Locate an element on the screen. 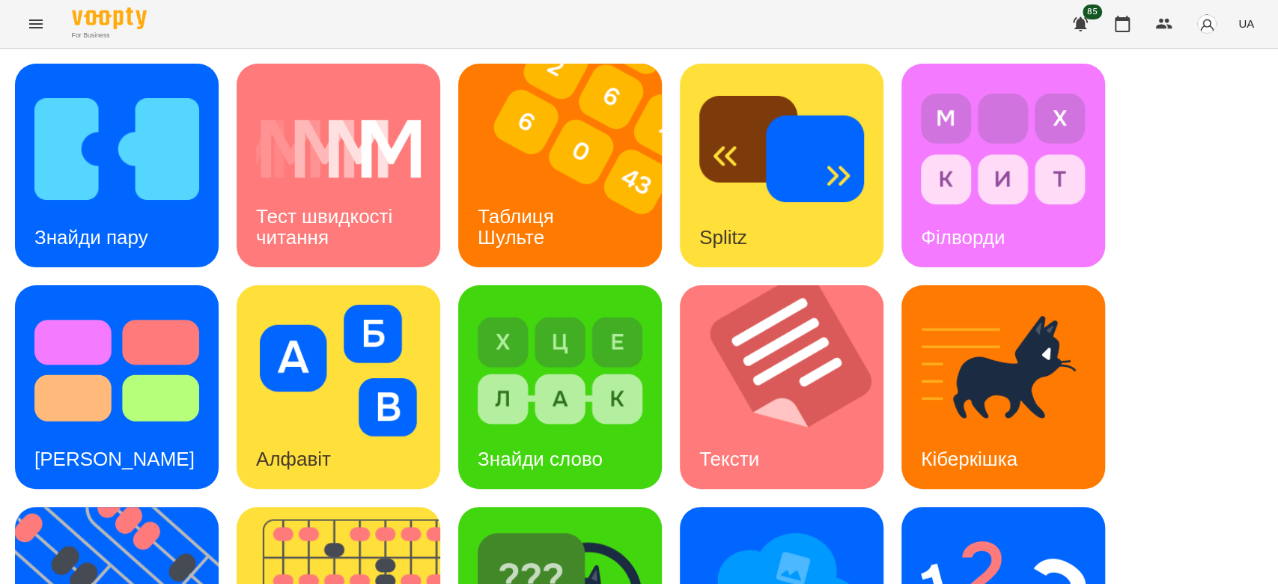 This screenshot has width=1278, height=584. img: Voopty Logo is located at coordinates (109, 18).